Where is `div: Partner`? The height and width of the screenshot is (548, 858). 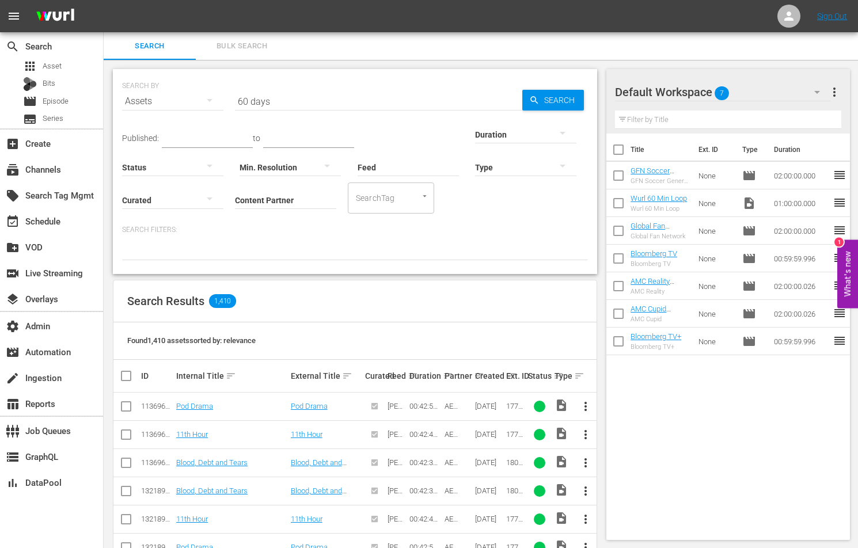
div: Partner is located at coordinates (458, 376).